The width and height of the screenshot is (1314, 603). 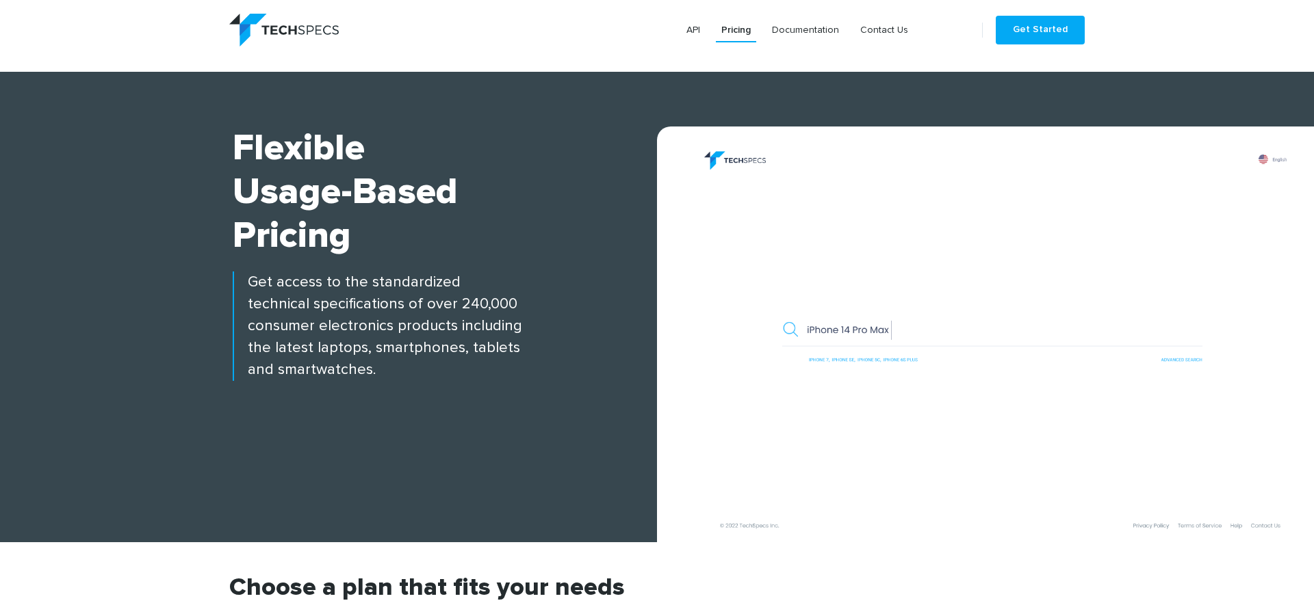 What do you see at coordinates (693, 30) in the screenshot?
I see `a: API` at bounding box center [693, 30].